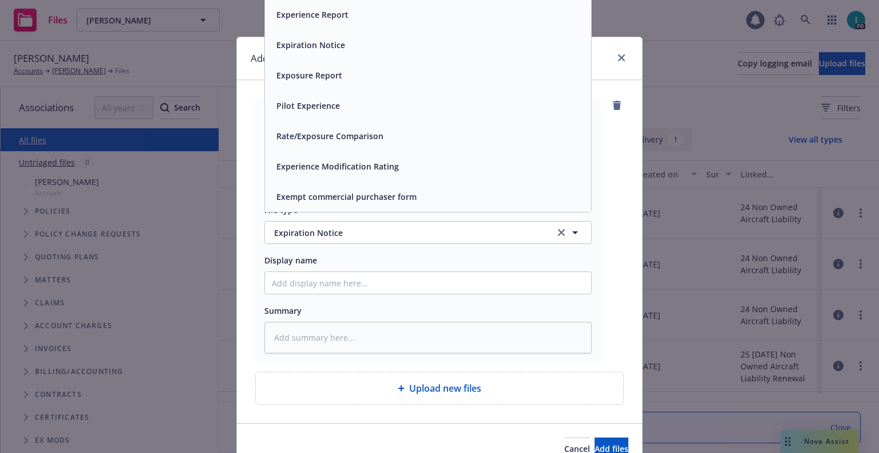 This screenshot has width=879, height=453. I want to click on button: Expiration Notice, so click(311, 45).